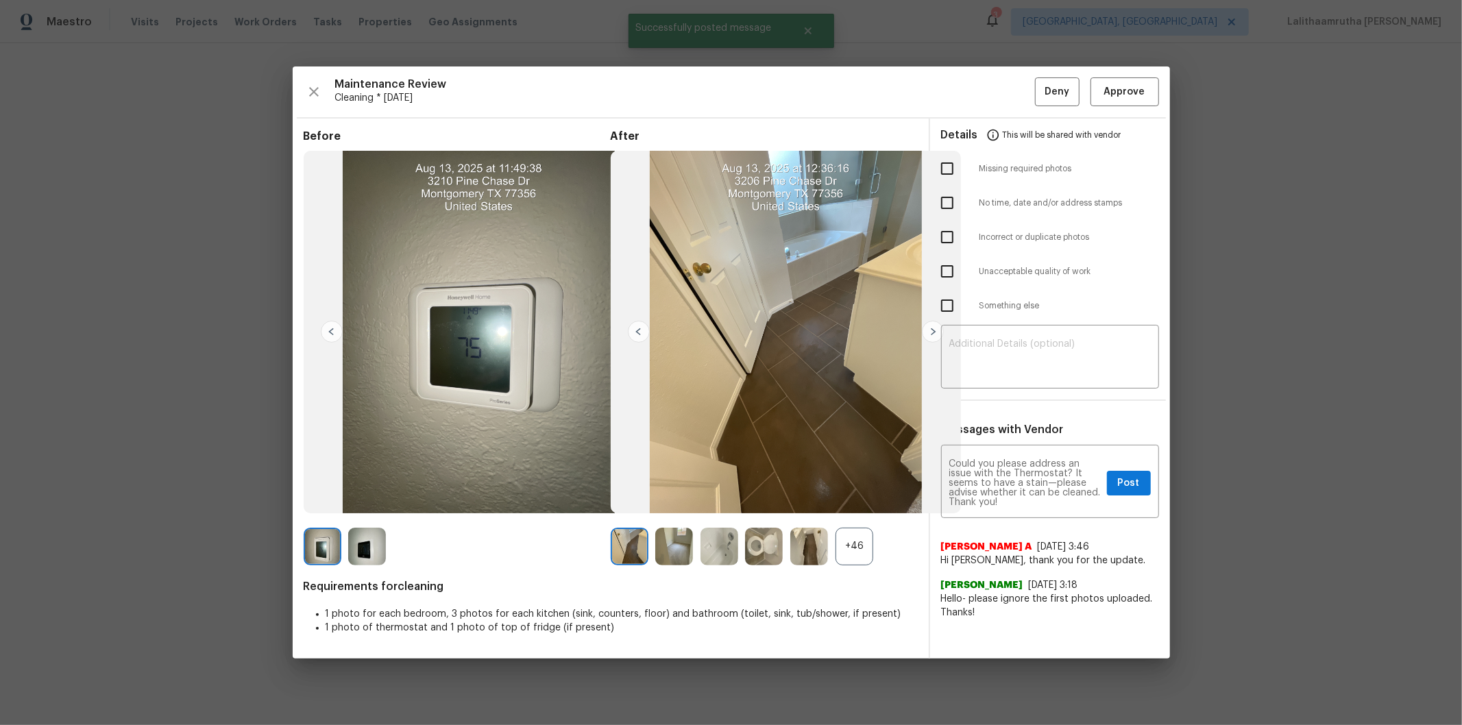 This screenshot has width=1462, height=725. Describe the element at coordinates (1069, 271) in the screenshot. I see `span: Unacceptable quality of work` at that location.